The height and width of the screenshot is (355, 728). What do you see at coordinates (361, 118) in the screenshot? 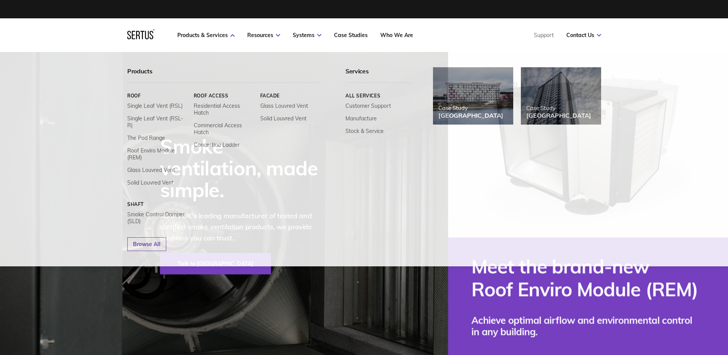
I see `a: Manufacture` at bounding box center [361, 118].